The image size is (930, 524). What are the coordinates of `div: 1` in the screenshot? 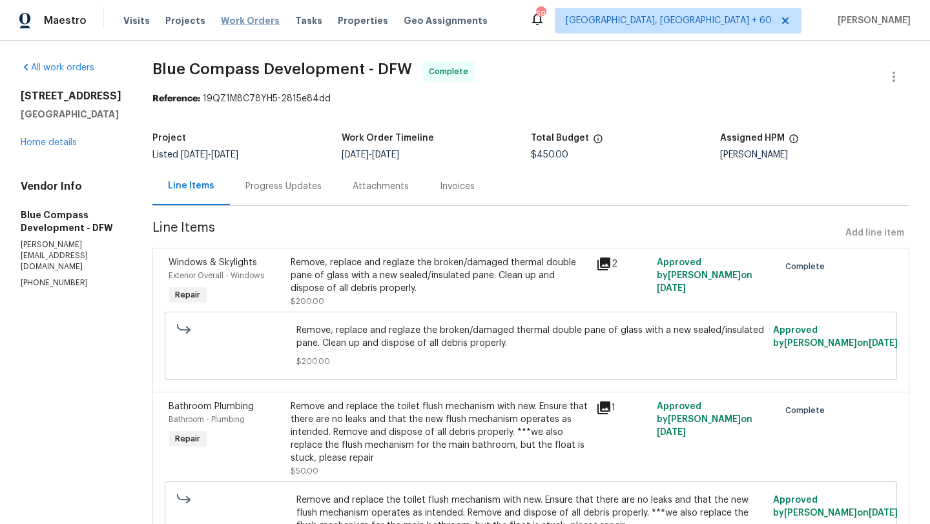 It's located at (623, 408).